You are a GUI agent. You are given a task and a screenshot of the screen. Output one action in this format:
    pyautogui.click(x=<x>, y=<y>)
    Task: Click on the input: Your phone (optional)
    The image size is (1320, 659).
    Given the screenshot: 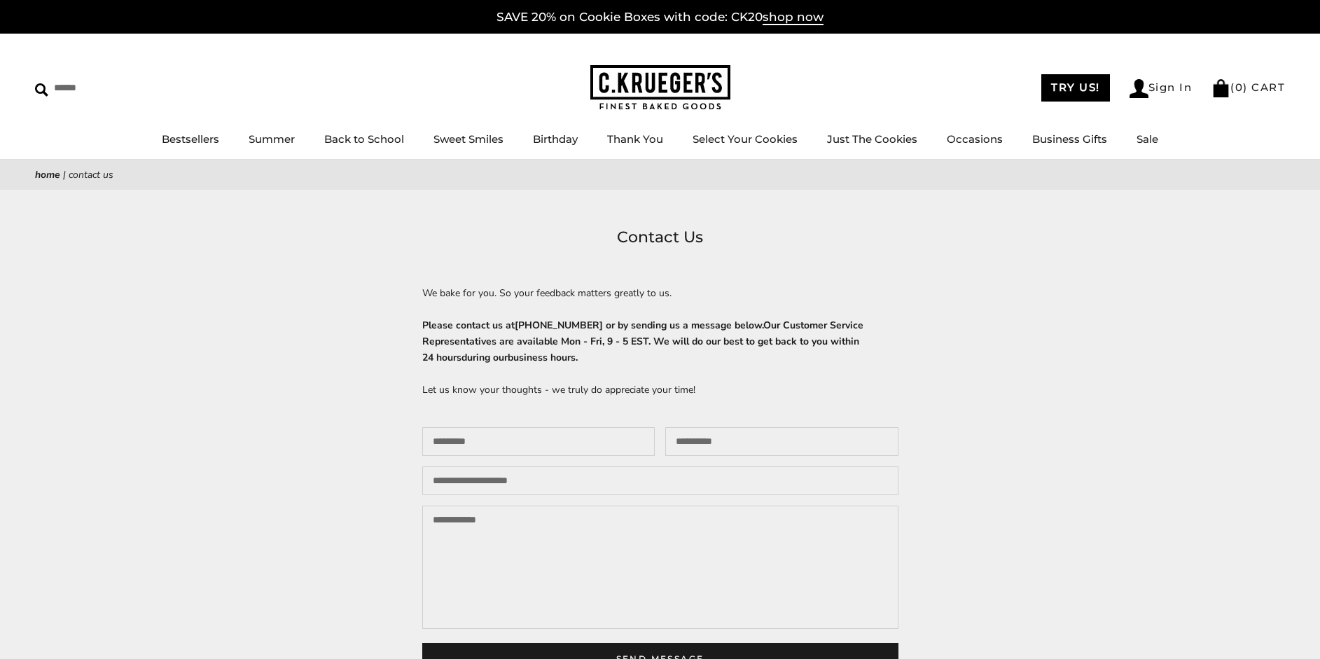 What is the action you would take?
    pyautogui.click(x=660, y=480)
    